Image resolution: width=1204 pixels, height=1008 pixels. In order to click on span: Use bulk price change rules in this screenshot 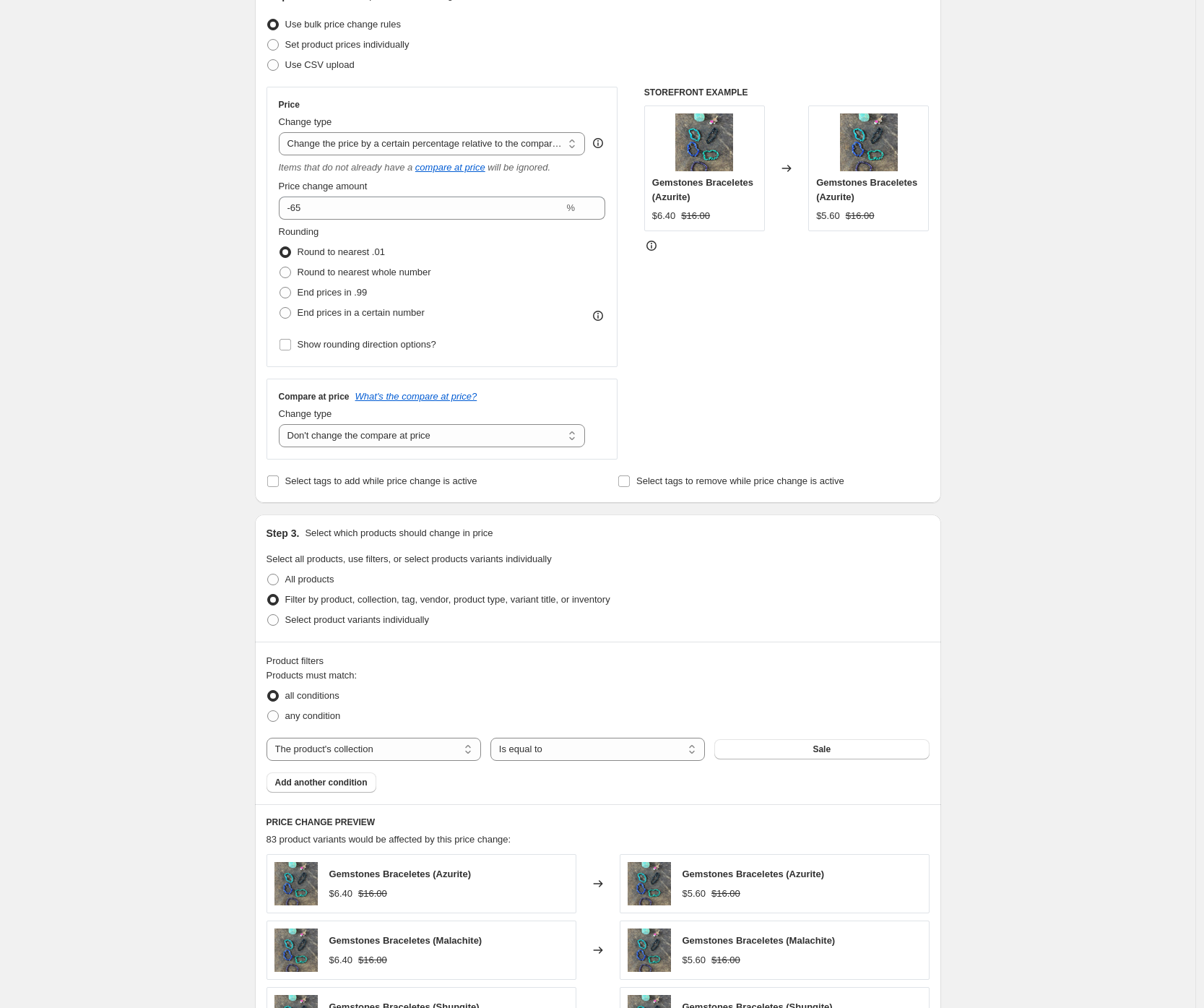, I will do `click(344, 24)`.